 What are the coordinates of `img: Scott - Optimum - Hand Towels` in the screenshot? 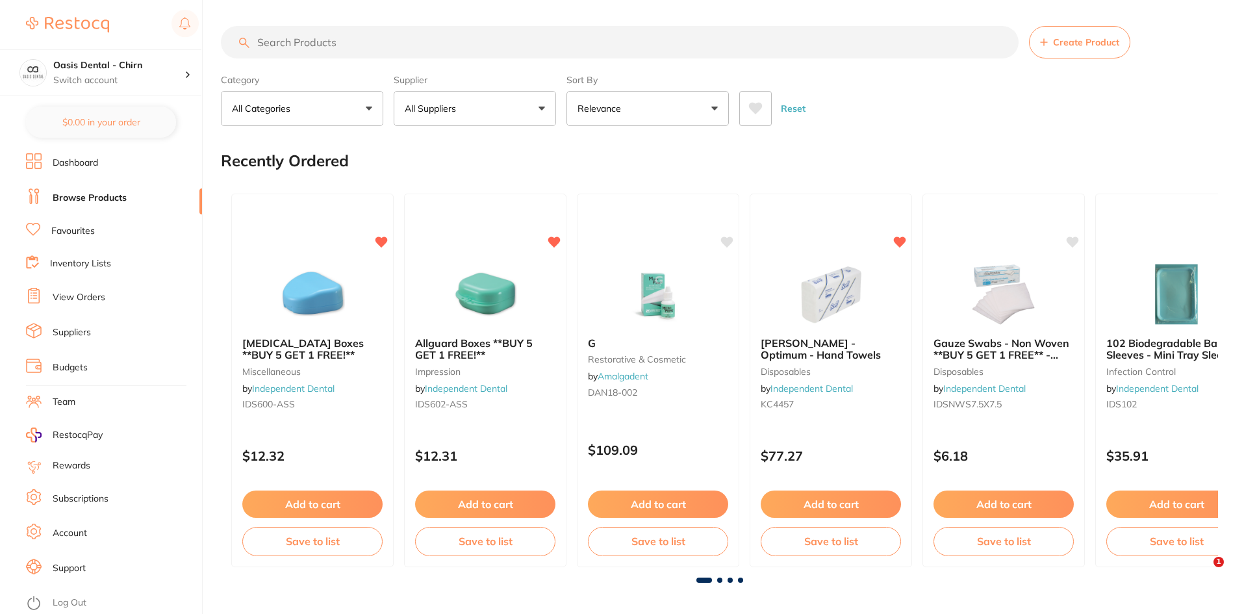 It's located at (831, 294).